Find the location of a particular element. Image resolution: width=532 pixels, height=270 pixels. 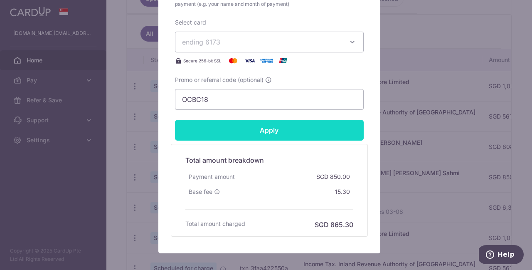

img: Mastercard is located at coordinates (233, 61).